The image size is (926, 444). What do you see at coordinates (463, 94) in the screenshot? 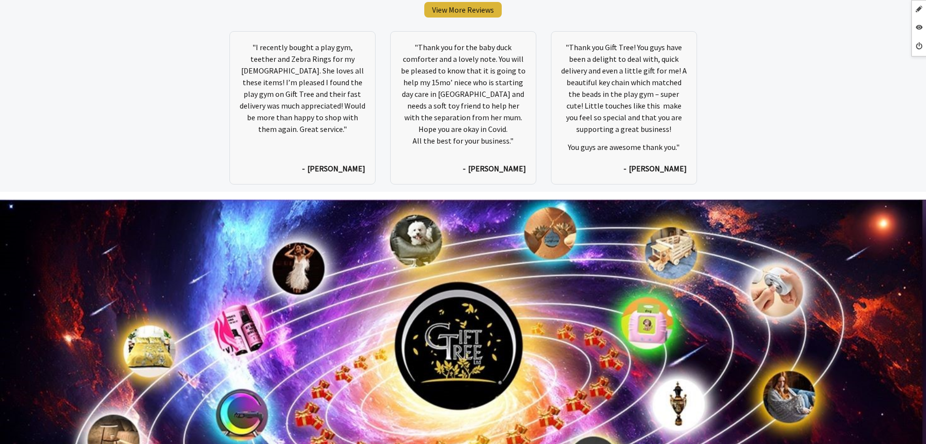
I see `p: "Thank you for the baby duck comforter and a lovely note. You will be pleased to know that it is ...` at bounding box center [463, 94].